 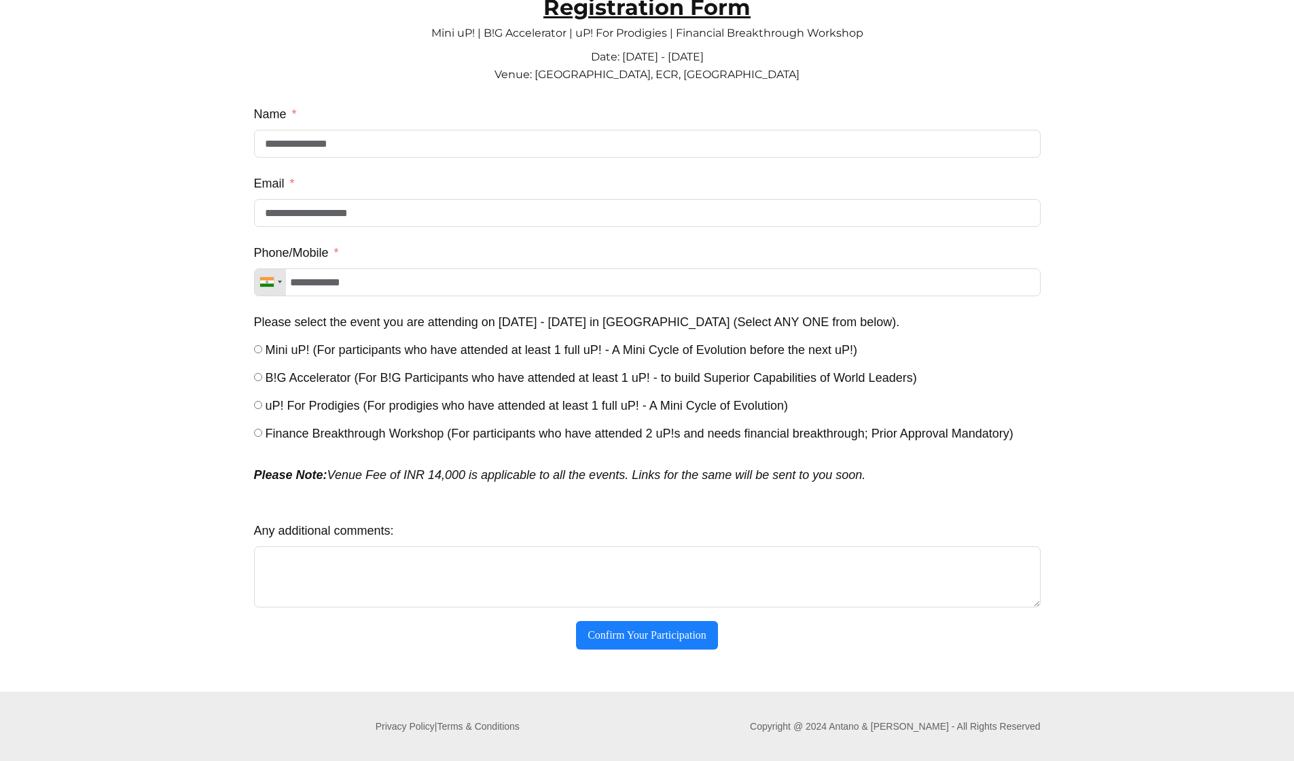 What do you see at coordinates (647, 282) in the screenshot?
I see `input: Phone/Mobile` at bounding box center [647, 282].